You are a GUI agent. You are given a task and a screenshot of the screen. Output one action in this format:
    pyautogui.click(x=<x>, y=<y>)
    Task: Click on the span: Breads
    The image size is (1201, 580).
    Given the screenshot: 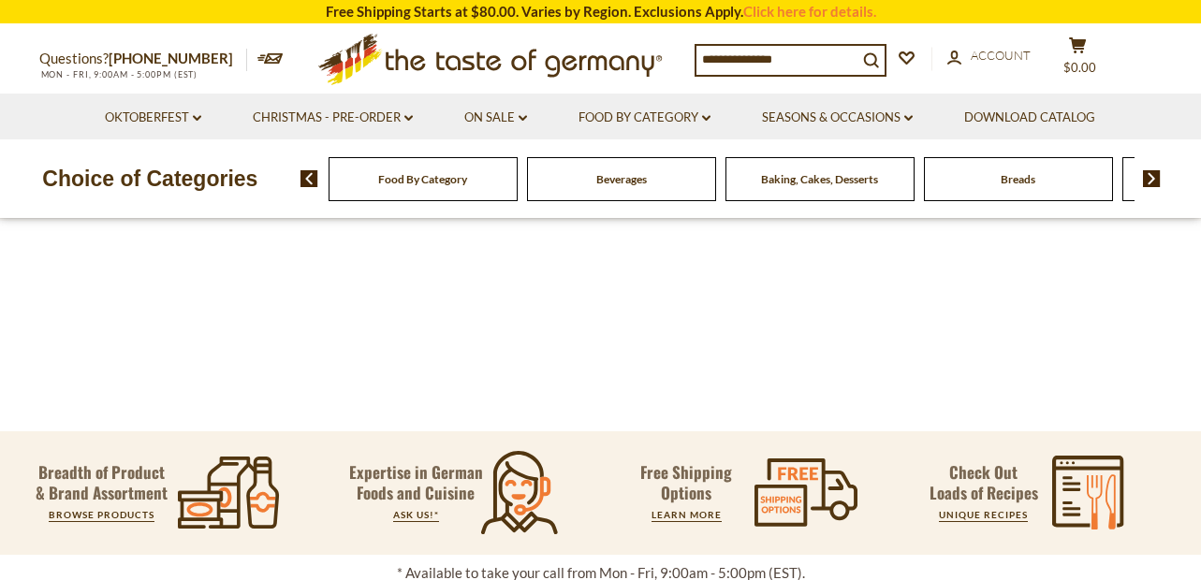 What is the action you would take?
    pyautogui.click(x=1017, y=179)
    